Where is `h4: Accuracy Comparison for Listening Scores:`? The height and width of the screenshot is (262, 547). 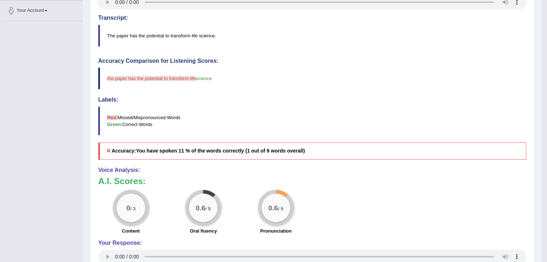 h4: Accuracy Comparison for Listening Scores: is located at coordinates (312, 61).